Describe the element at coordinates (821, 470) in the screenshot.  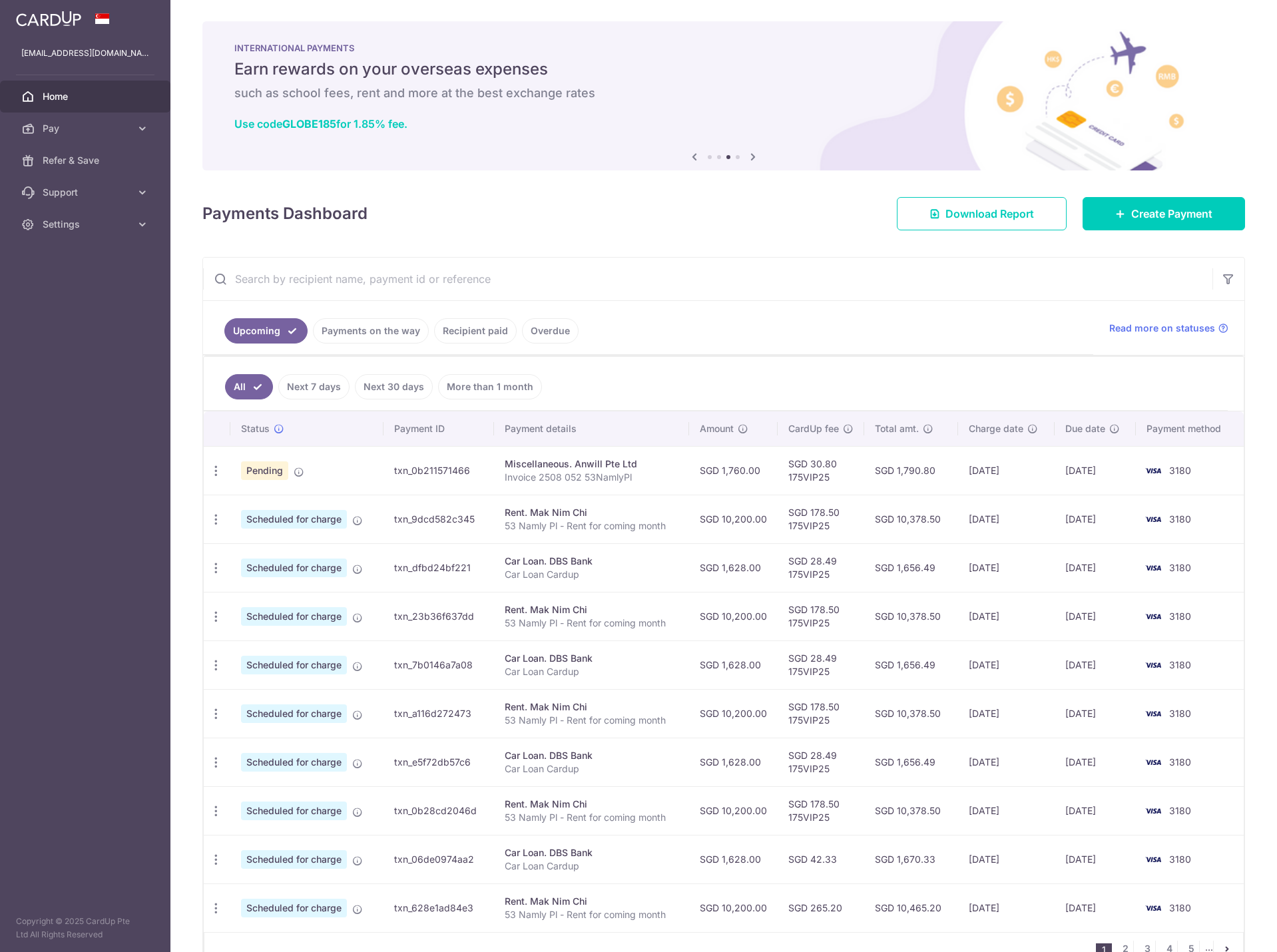
I see `td: SGD 30.80 175VIP25` at that location.